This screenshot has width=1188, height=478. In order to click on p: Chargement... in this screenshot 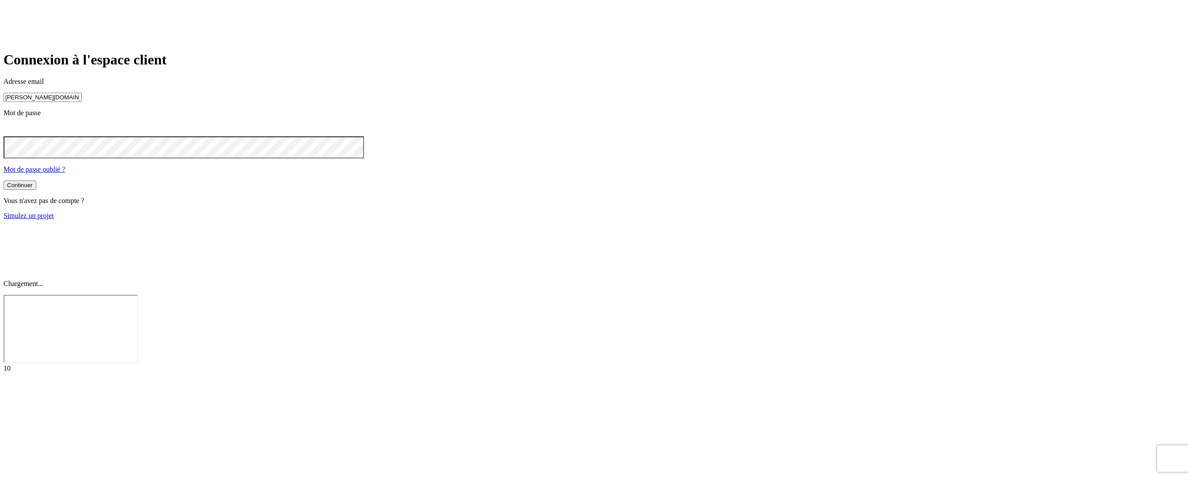, I will do `click(594, 284)`.